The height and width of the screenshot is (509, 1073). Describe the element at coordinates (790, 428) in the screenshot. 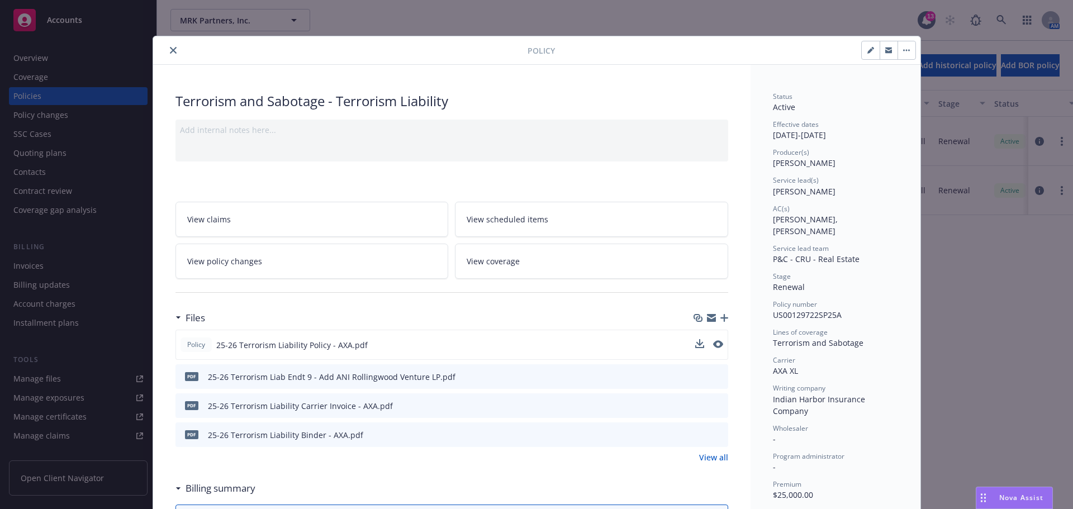

I see `span: Wholesaler` at that location.